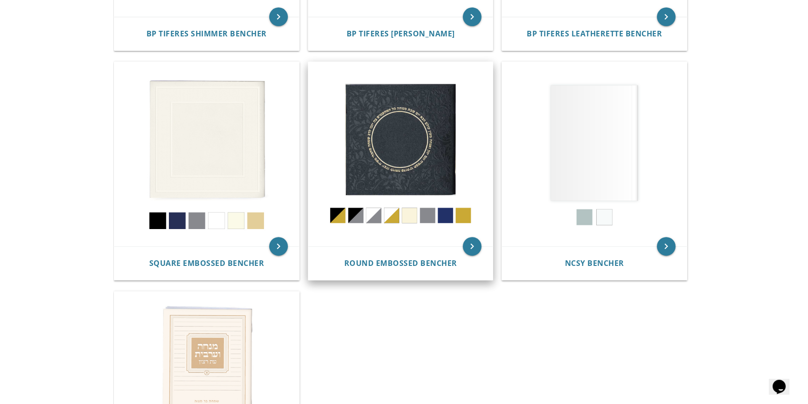 This screenshot has width=808, height=404. Describe the element at coordinates (207, 263) in the screenshot. I see `span: Square Embossed Bencher` at that location.